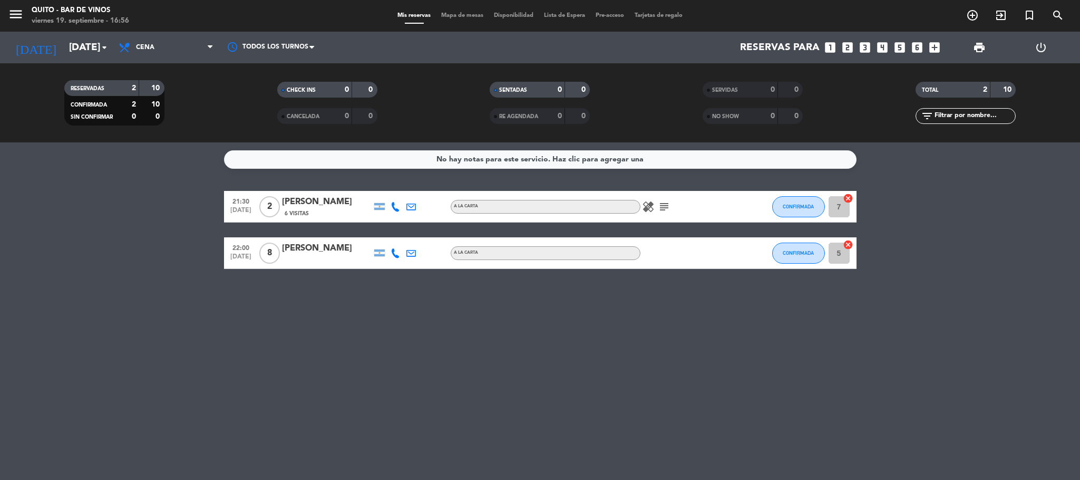 This screenshot has width=1080, height=480. I want to click on span: SIN CONFIRMAR, so click(92, 117).